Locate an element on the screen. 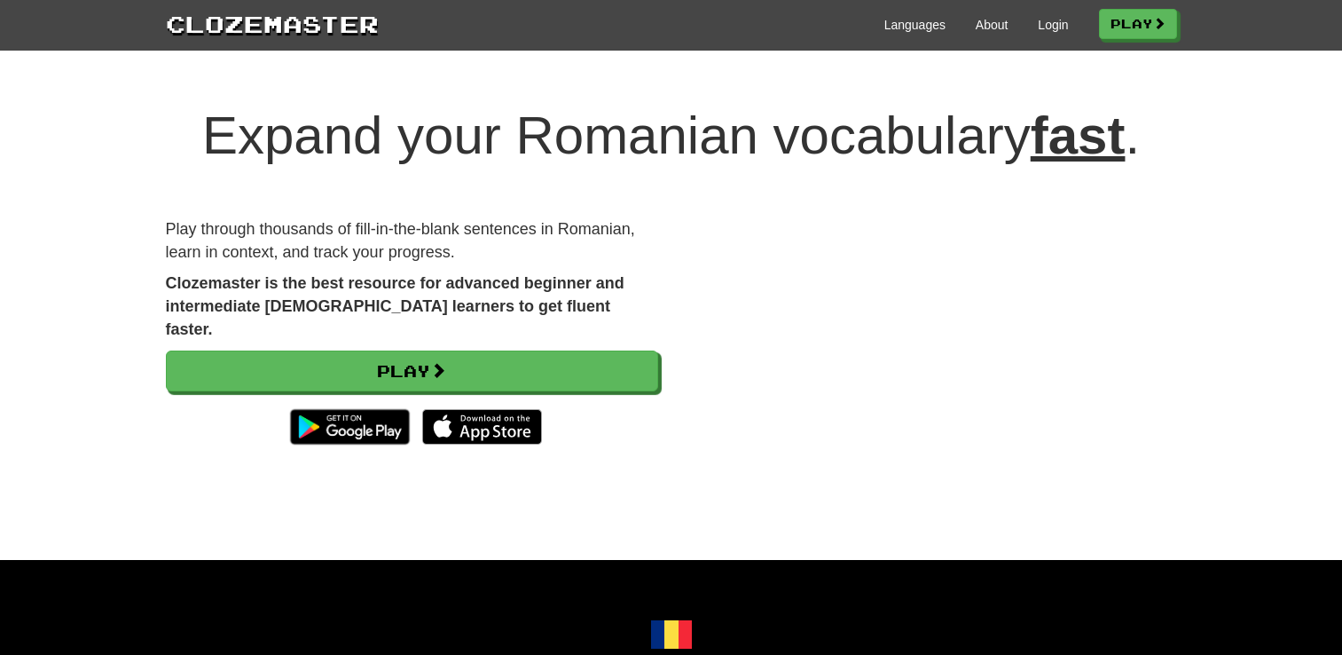 This screenshot has width=1342, height=655. a: Clozemaster is located at coordinates (272, 23).